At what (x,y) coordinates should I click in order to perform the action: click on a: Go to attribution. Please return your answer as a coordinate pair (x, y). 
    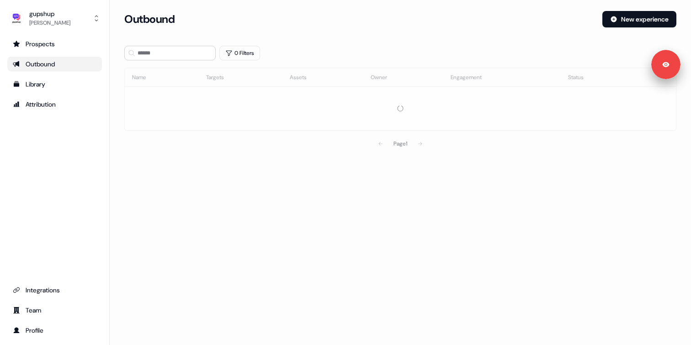
    Looking at the image, I should click on (54, 104).